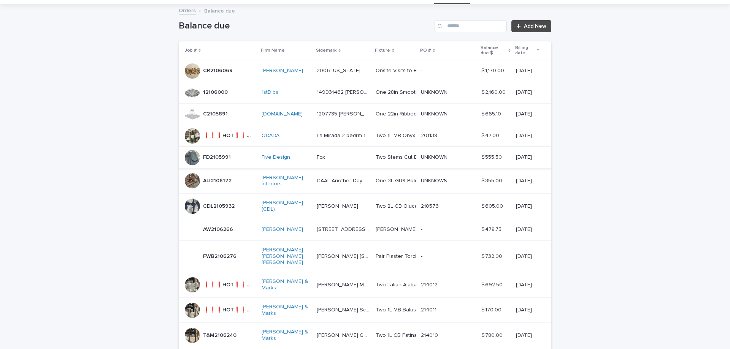  Describe the element at coordinates (492, 157) in the screenshot. I see `p: $ 555.50` at that location.